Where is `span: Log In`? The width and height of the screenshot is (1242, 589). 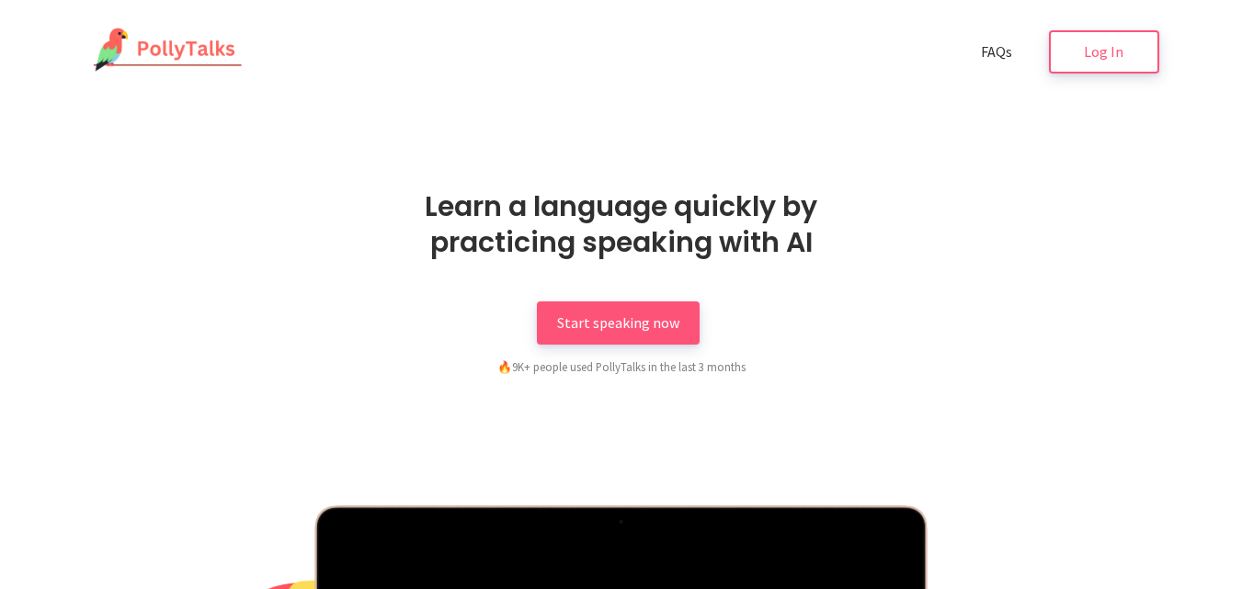
span: Log In is located at coordinates (1103, 51).